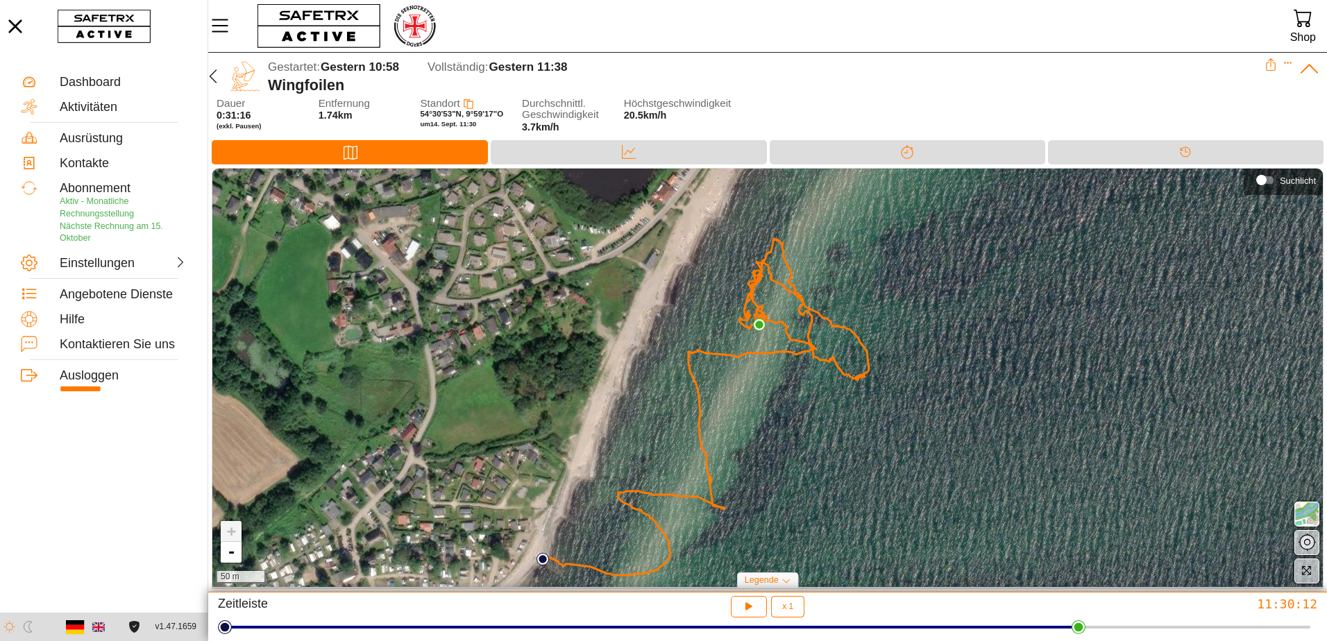 This screenshot has width=1327, height=641. What do you see at coordinates (213, 76) in the screenshot?
I see `button: Zurücü` at bounding box center [213, 76].